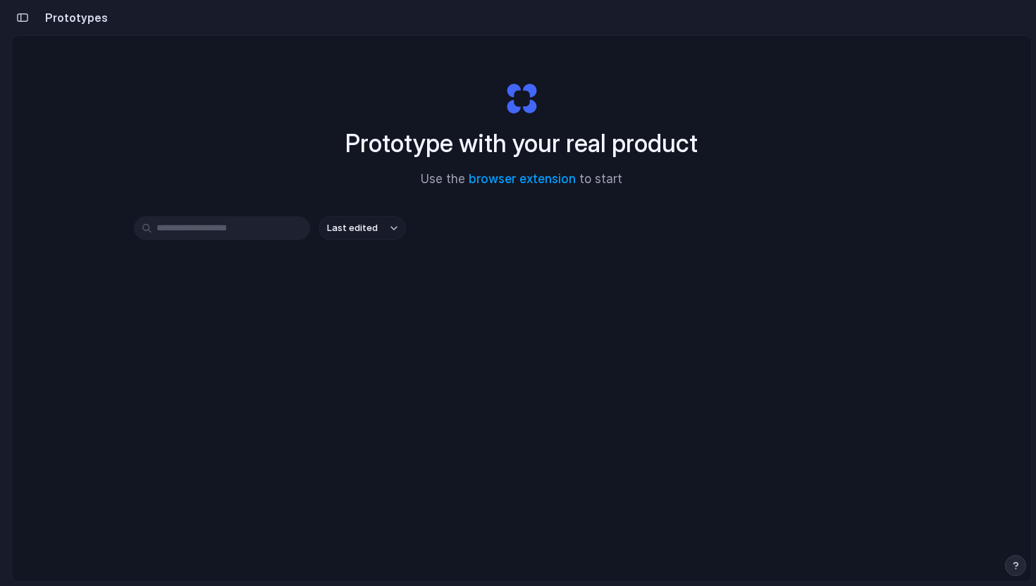 Image resolution: width=1036 pixels, height=586 pixels. What do you see at coordinates (362, 228) in the screenshot?
I see `button: Last edited` at bounding box center [362, 228].